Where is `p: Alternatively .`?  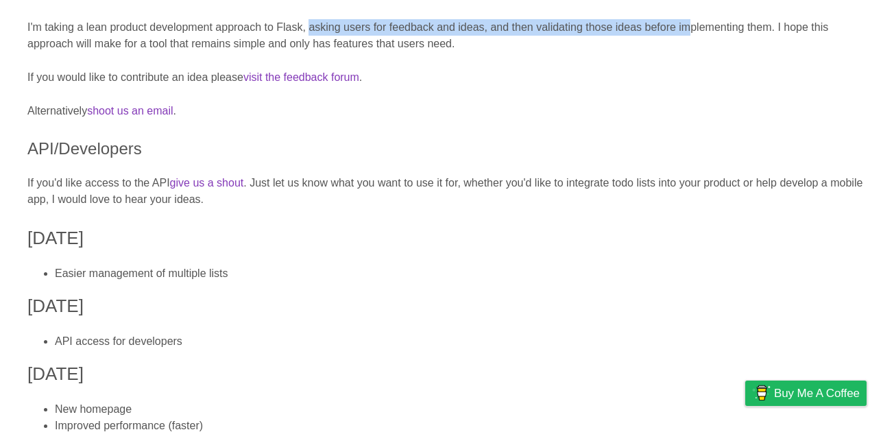 p: Alternatively . is located at coordinates (447, 111).